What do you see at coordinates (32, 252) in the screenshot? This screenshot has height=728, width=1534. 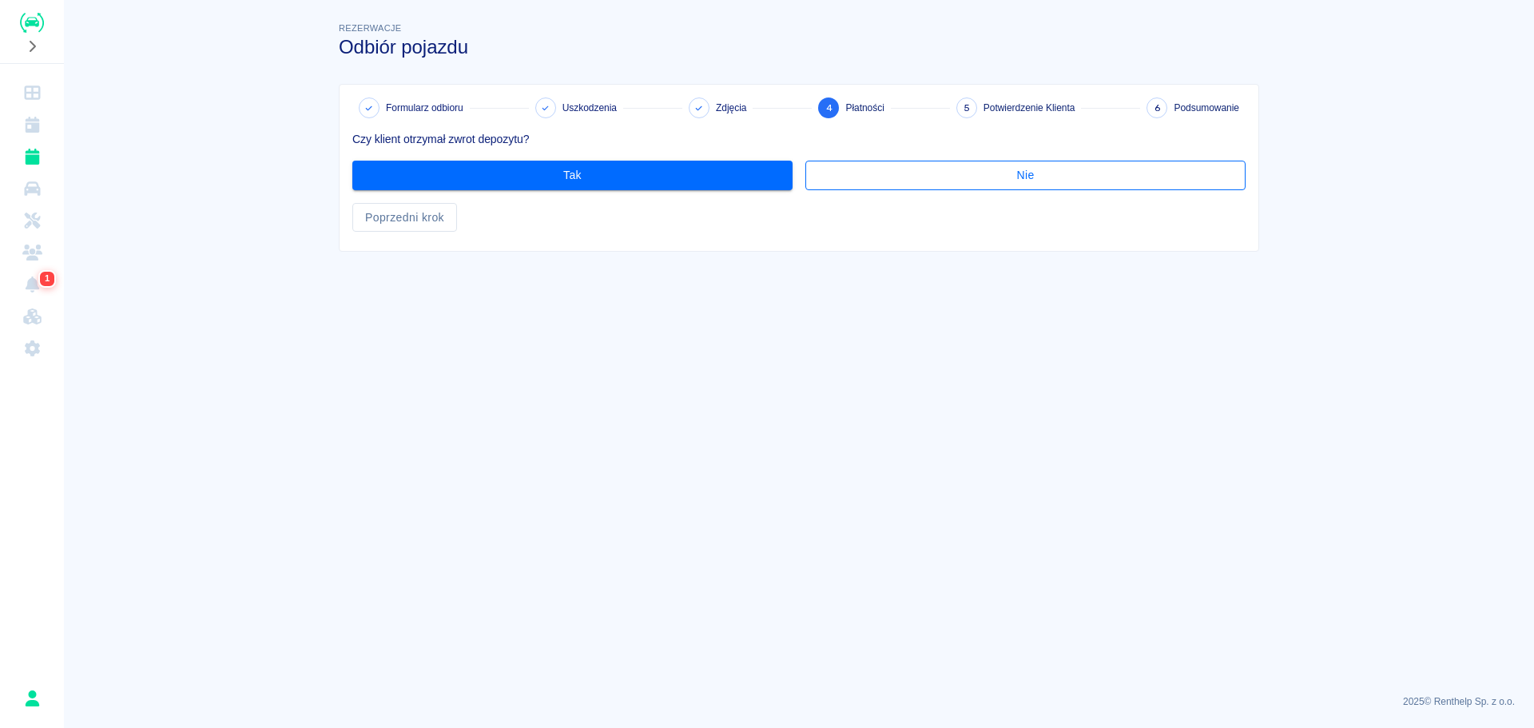 I see `a: Klienci` at bounding box center [32, 252].